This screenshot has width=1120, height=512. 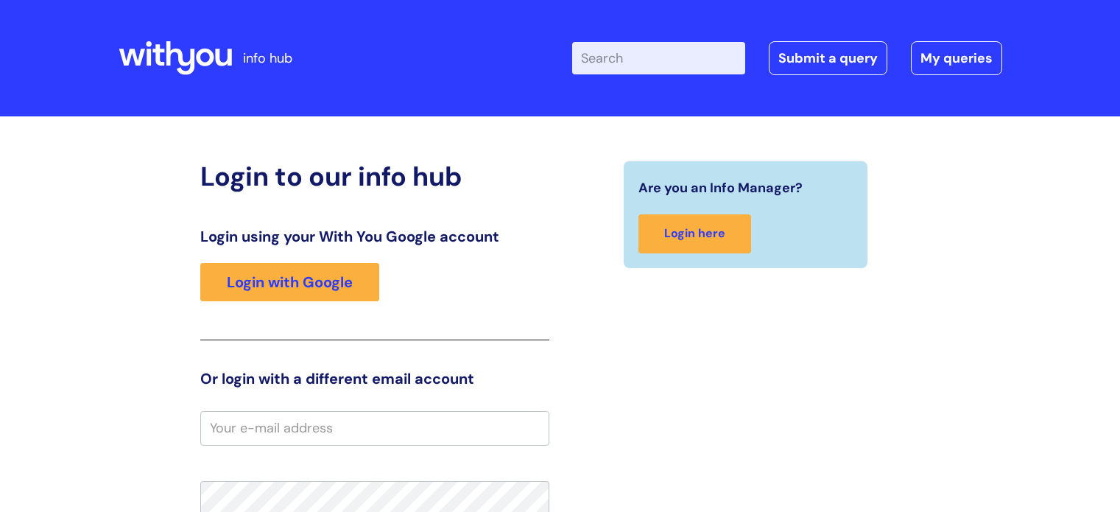 I want to click on h3: Login using your With You Google account, so click(x=375, y=236).